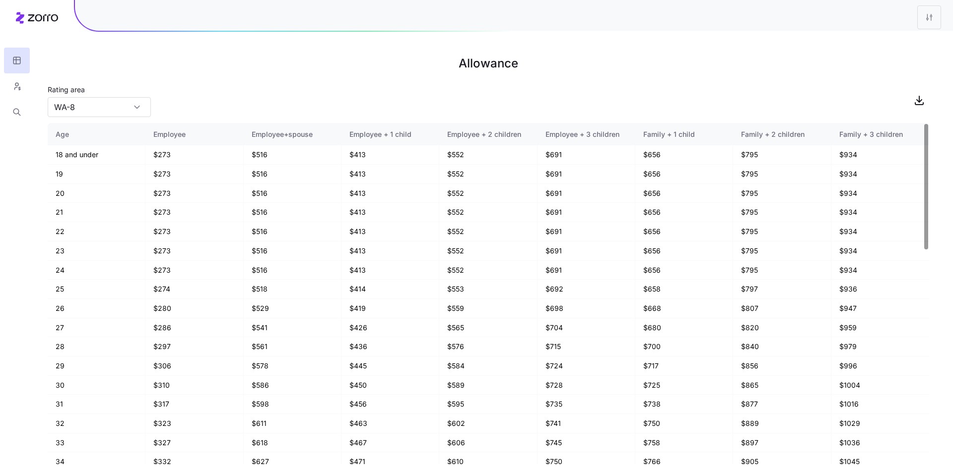 This screenshot has width=953, height=475. What do you see at coordinates (880, 309) in the screenshot?
I see `td: $947` at bounding box center [880, 309].